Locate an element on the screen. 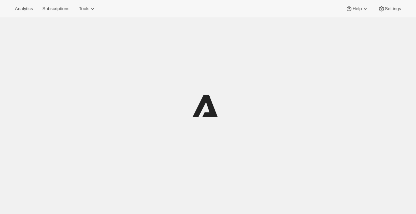 The image size is (416, 214). span: Tools is located at coordinates (84, 9).